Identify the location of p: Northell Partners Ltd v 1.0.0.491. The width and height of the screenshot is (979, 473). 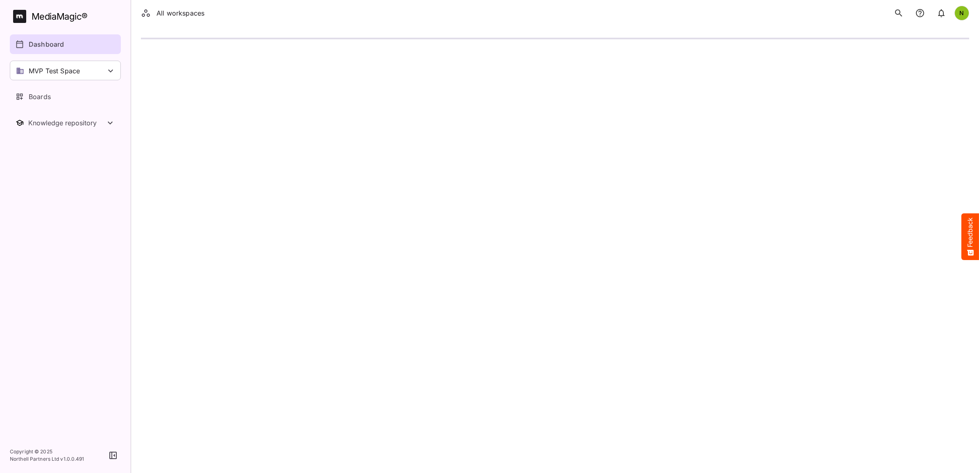
(47, 459).